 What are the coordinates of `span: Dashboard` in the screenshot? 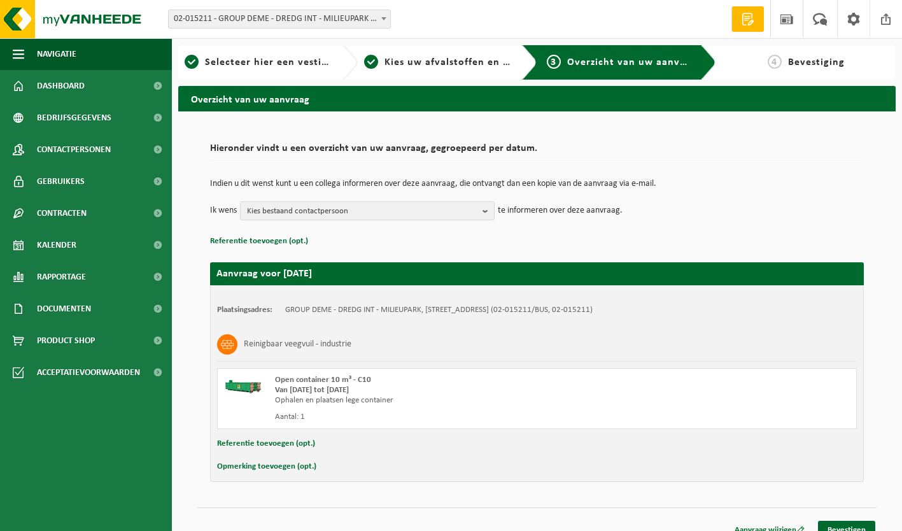 It's located at (61, 86).